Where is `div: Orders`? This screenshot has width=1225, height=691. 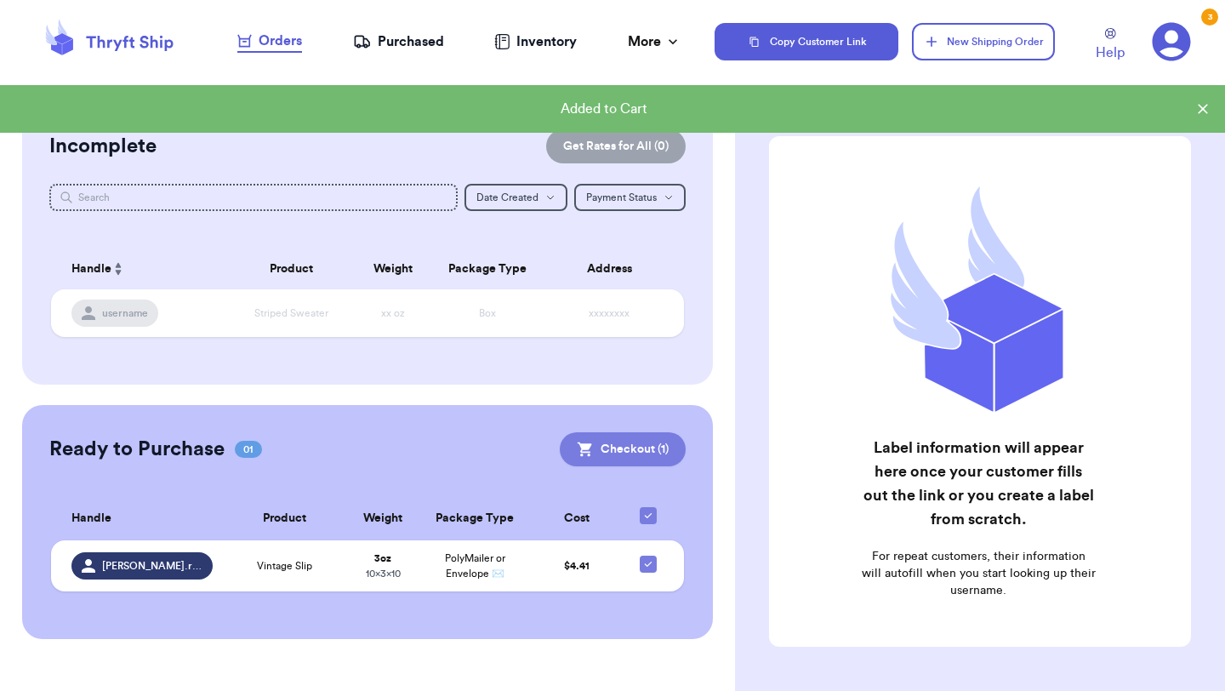 div: Orders is located at coordinates (270, 41).